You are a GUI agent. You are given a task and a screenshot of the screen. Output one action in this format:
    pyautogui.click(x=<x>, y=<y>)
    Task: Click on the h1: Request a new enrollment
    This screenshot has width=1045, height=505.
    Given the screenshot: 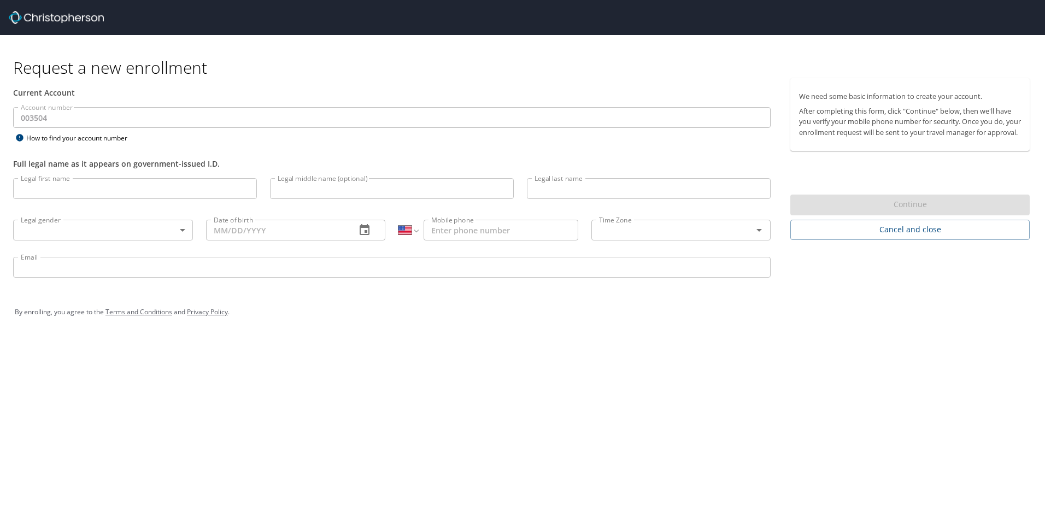 What is the action you would take?
    pyautogui.click(x=526, y=67)
    